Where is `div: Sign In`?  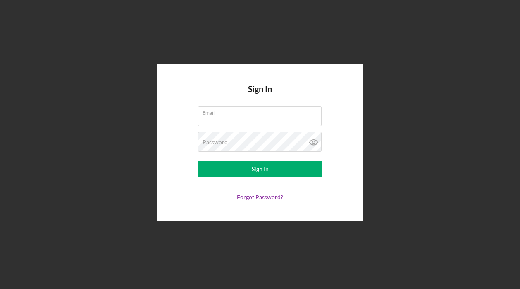
div: Sign In is located at coordinates (260, 169).